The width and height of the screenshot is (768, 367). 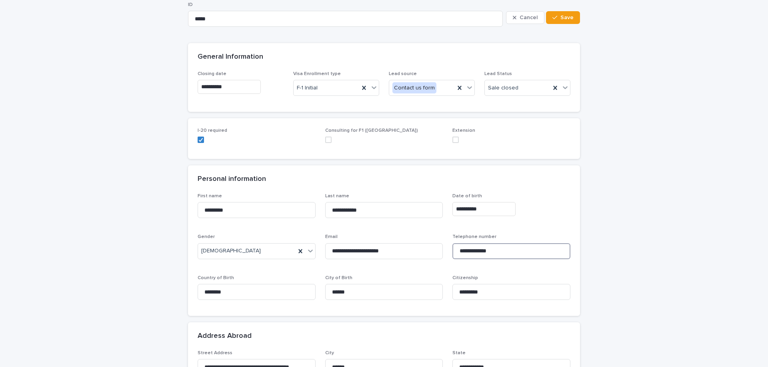 I want to click on span: Date of birth, so click(x=467, y=196).